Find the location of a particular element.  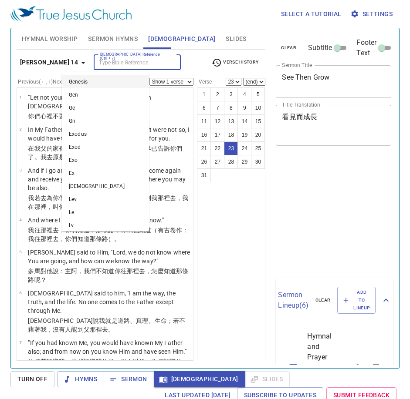

p: "If you had known Me, you would have known My Father also; and from now on you know Him and have ... is located at coordinates (109, 347).